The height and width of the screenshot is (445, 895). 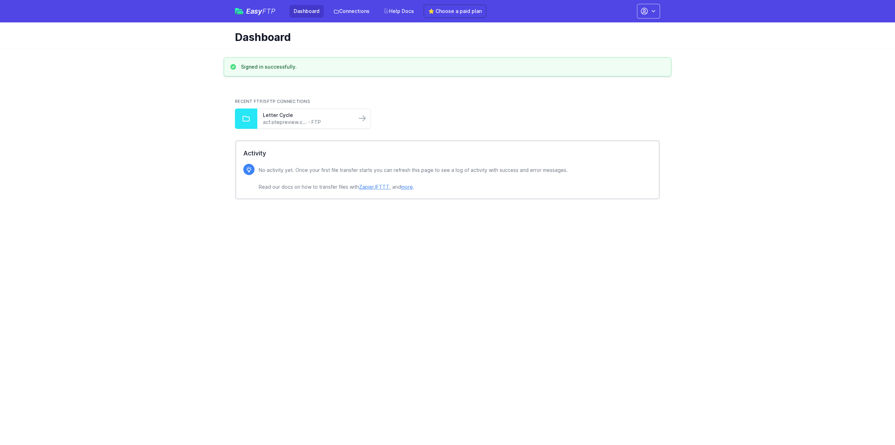 What do you see at coordinates (261, 11) in the screenshot?
I see `span: Easy` at bounding box center [261, 11].